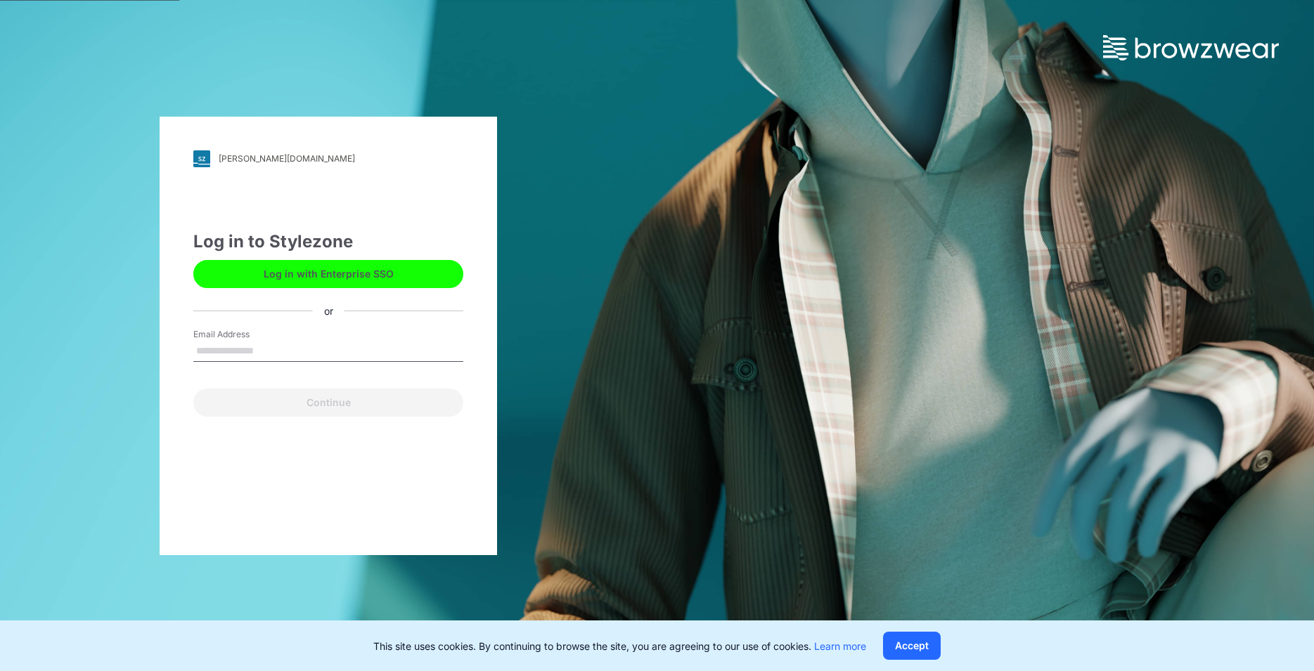 The height and width of the screenshot is (671, 1314). What do you see at coordinates (328, 274) in the screenshot?
I see `button: Log in with Enterprise SSO` at bounding box center [328, 274].